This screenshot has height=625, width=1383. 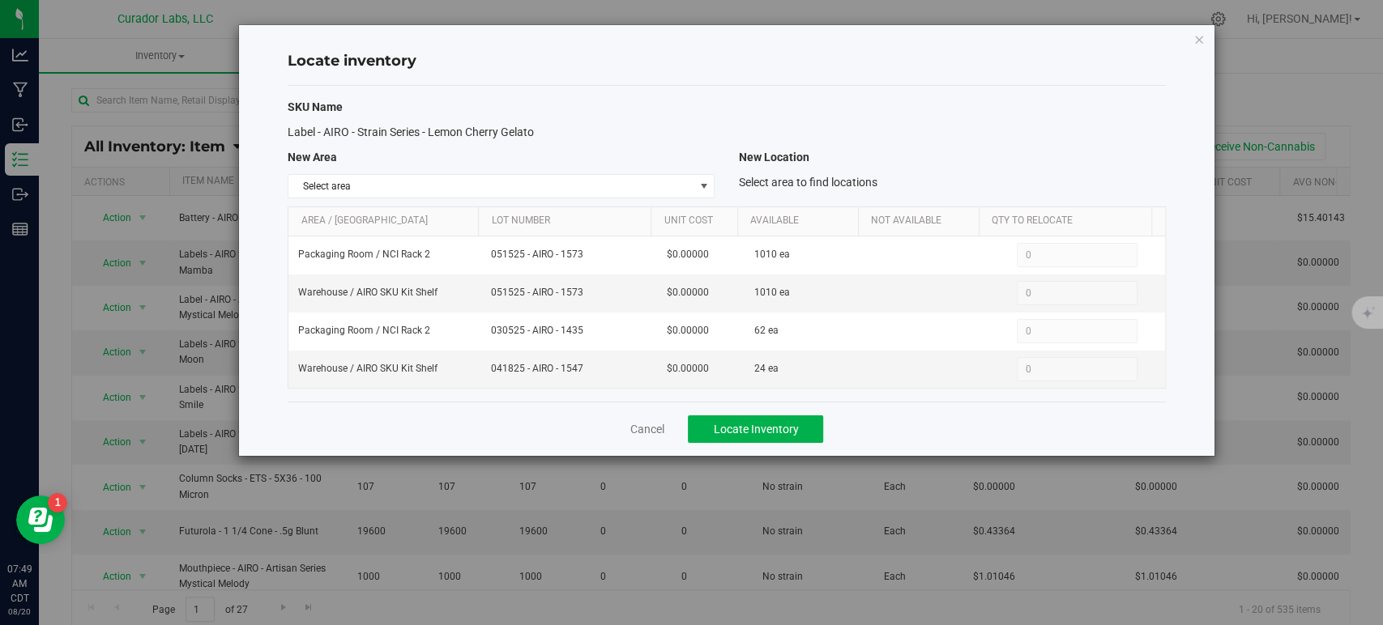 What do you see at coordinates (569, 369) in the screenshot?
I see `span: 041825 - AIRO - 1547` at bounding box center [569, 369].